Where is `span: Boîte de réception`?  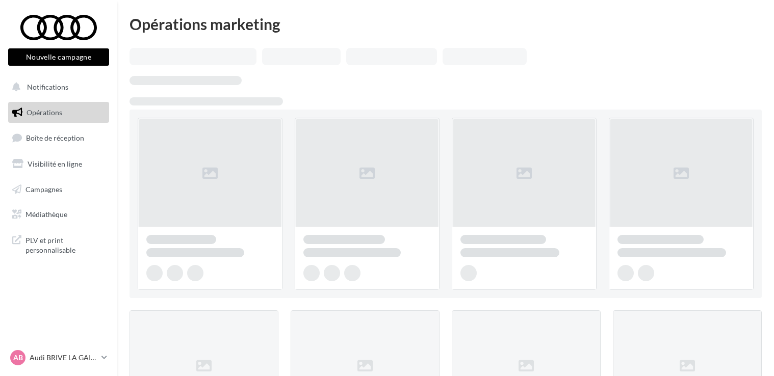 span: Boîte de réception is located at coordinates (55, 138).